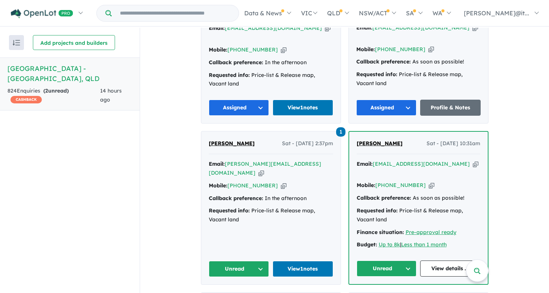  I want to click on button: Add projects and builders, so click(74, 43).